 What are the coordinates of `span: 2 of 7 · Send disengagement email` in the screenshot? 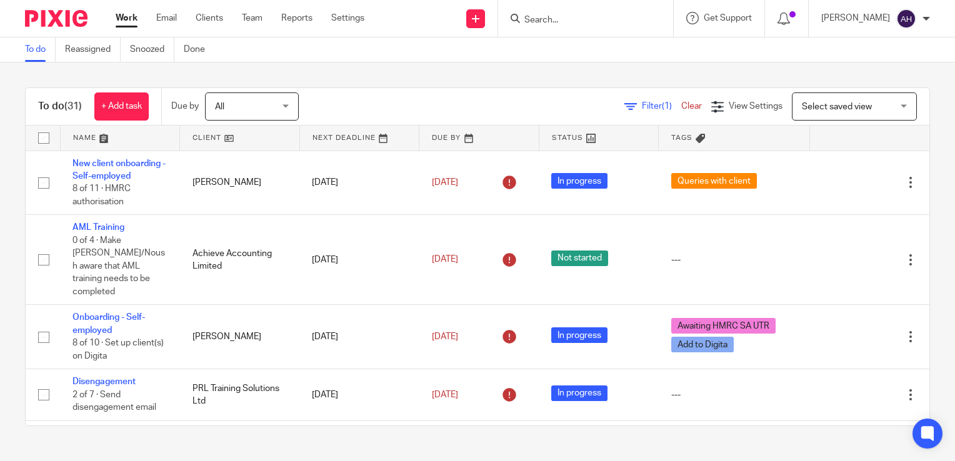 It's located at (114, 401).